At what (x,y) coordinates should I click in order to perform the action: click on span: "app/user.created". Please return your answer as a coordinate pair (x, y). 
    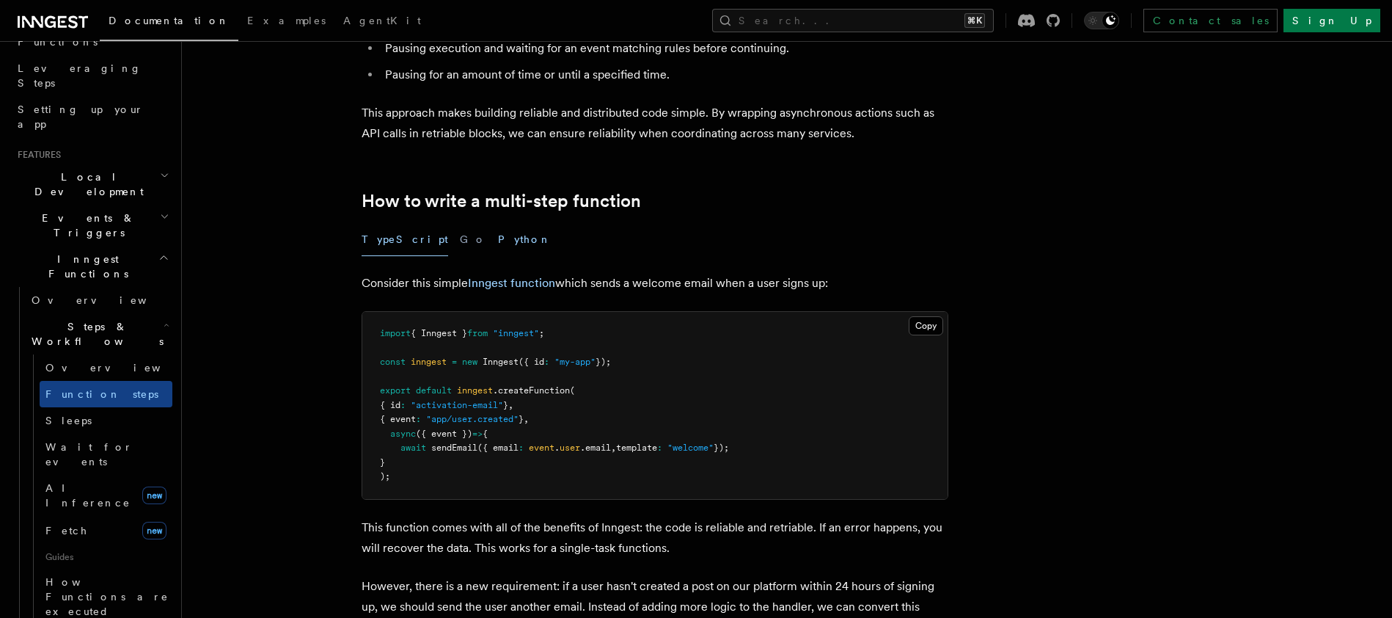
    Looking at the image, I should click on (472, 419).